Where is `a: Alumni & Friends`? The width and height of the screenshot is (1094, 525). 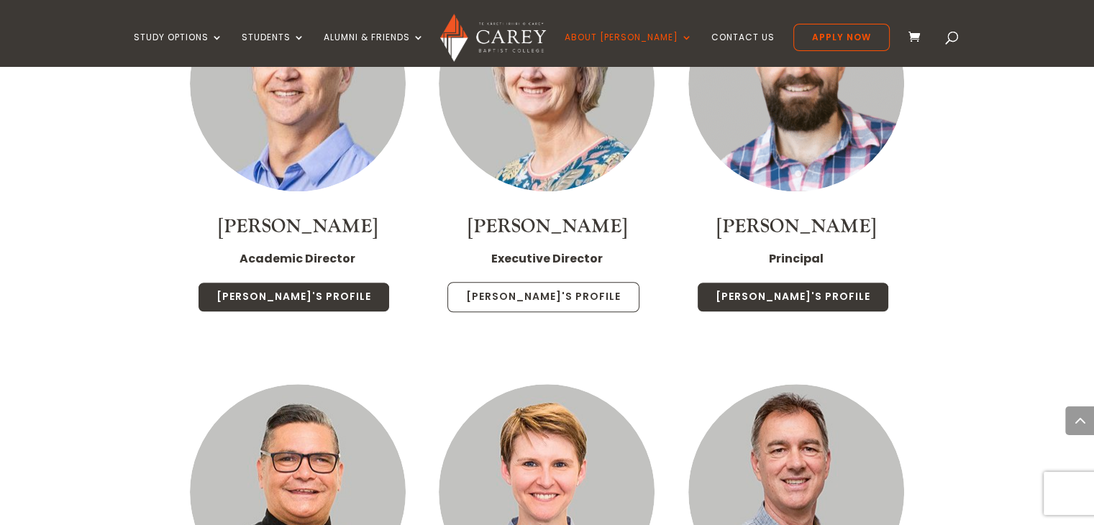 a: Alumni & Friends is located at coordinates (374, 49).